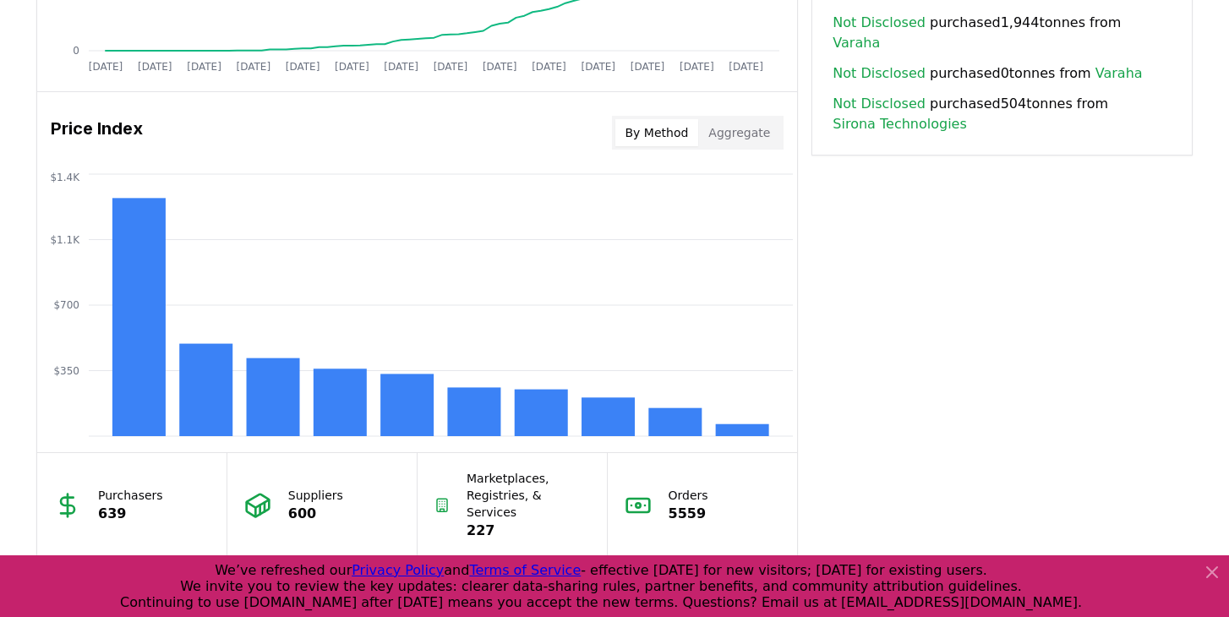  Describe the element at coordinates (315, 514) in the screenshot. I see `p: 600` at that location.